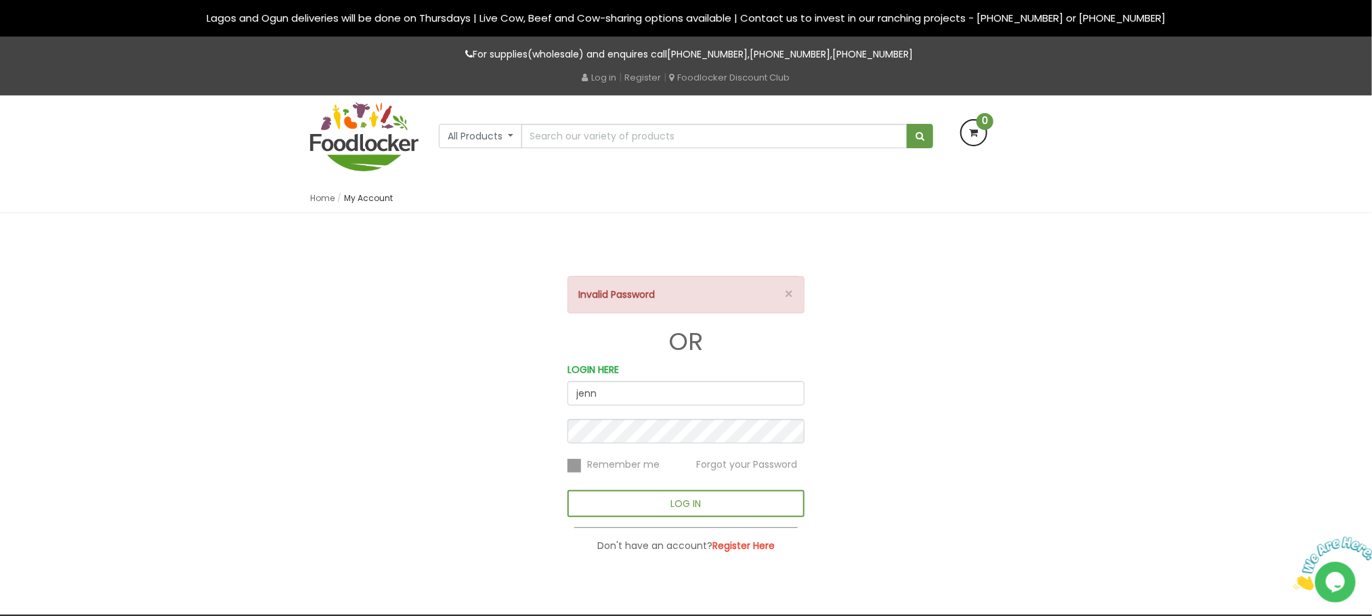 This screenshot has height=616, width=1372. I want to click on input: Search our variety of products, so click(714, 136).